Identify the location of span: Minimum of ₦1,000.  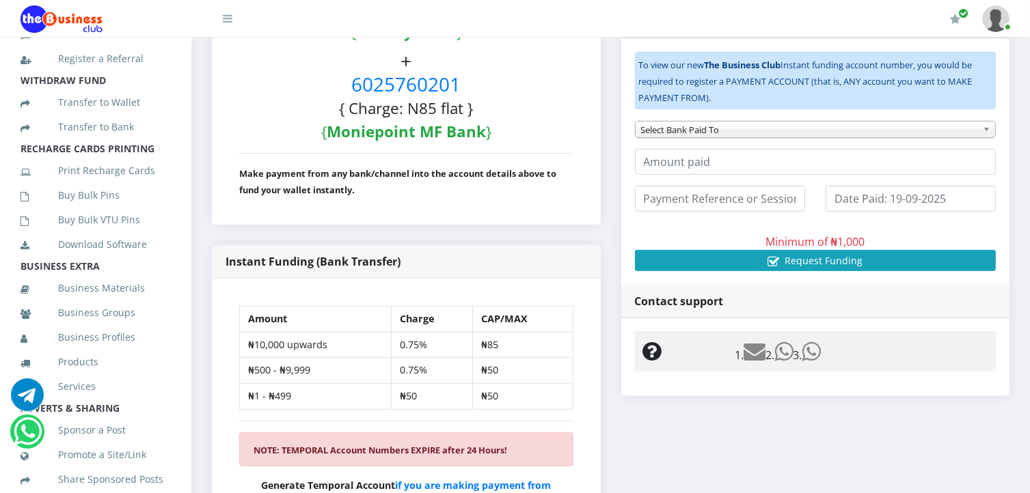
(815, 242).